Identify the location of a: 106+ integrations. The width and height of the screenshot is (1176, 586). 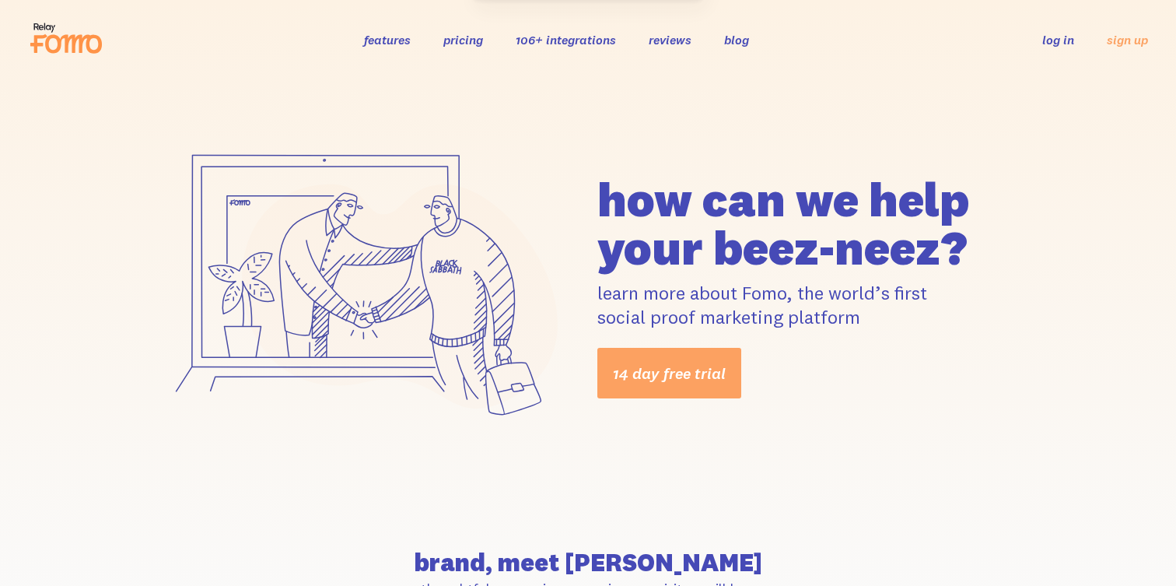
(566, 40).